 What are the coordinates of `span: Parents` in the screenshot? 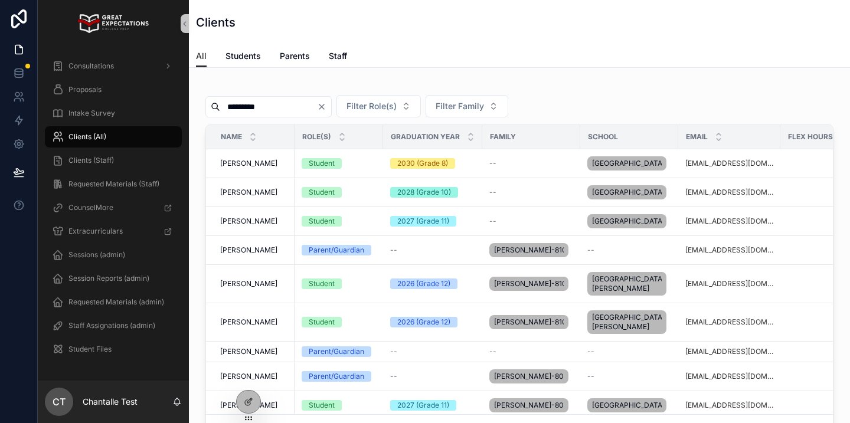 It's located at (294, 56).